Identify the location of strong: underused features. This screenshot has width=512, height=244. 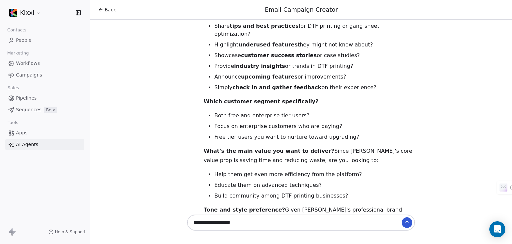
(268, 44).